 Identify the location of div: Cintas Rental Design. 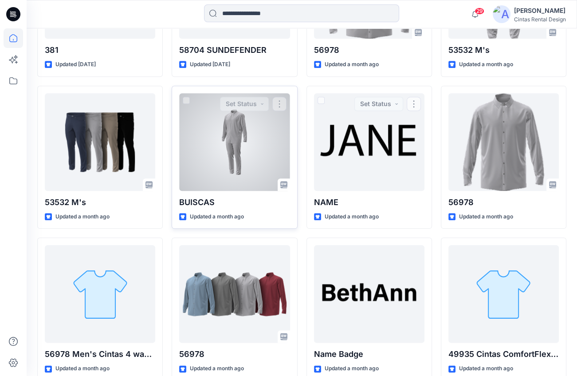
(540, 19).